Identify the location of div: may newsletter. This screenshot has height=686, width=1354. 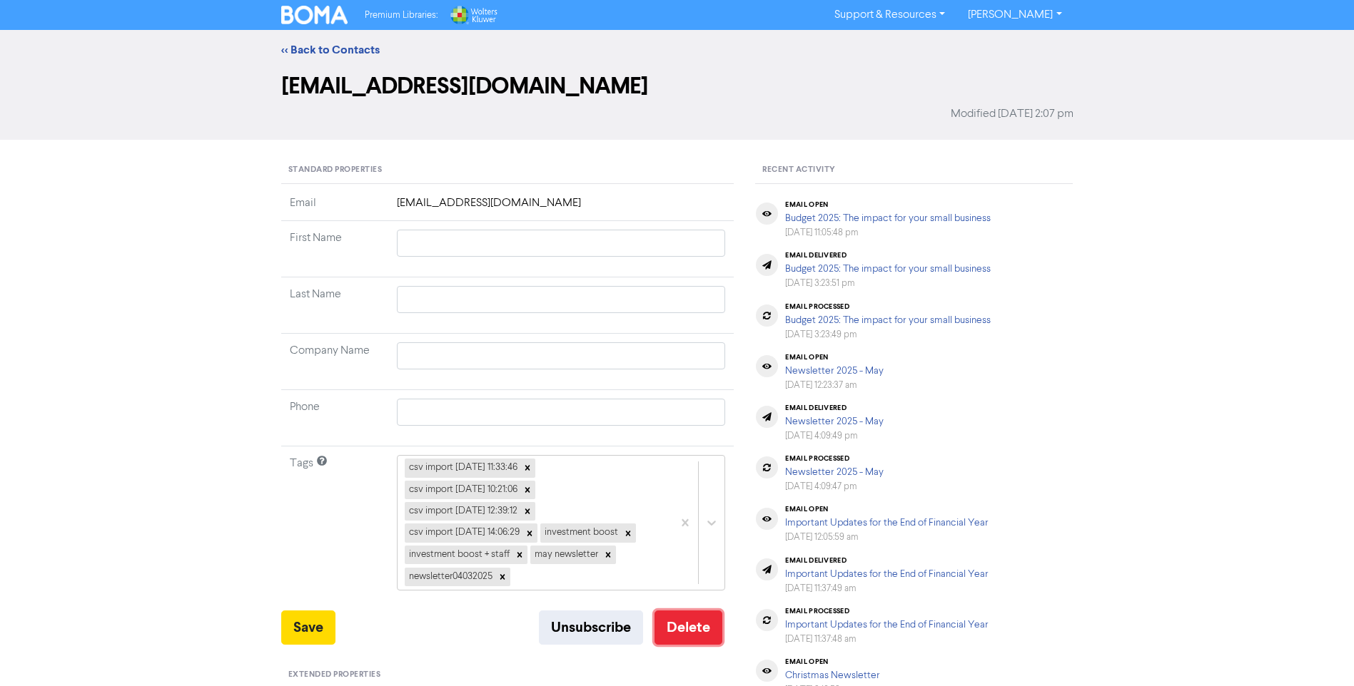
(565, 555).